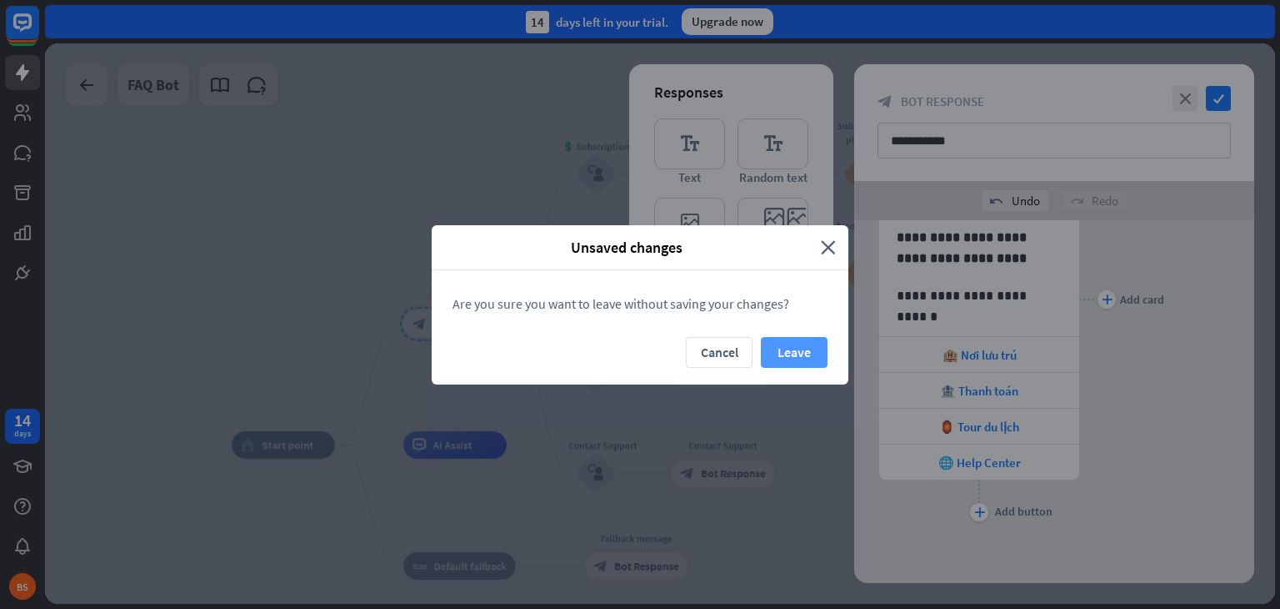  Describe the element at coordinates (719, 352) in the screenshot. I see `button: Cancel` at that location.